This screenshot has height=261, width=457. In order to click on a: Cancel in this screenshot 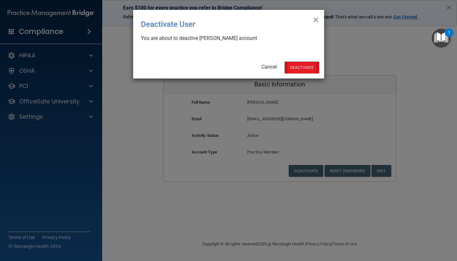, I will do `click(269, 67)`.